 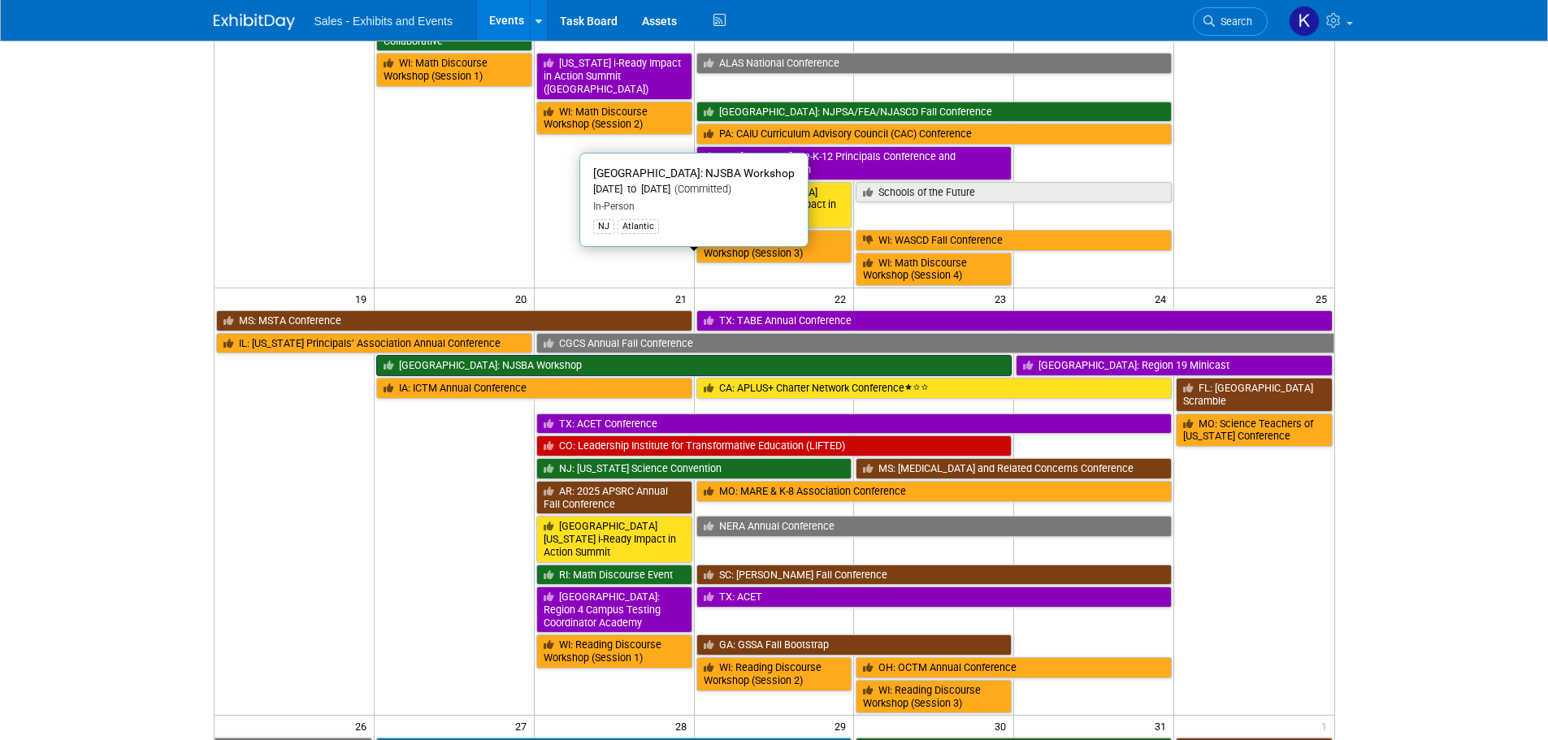 I want to click on span: 22, so click(x=843, y=298).